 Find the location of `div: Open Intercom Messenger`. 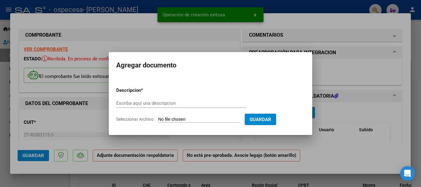

div: Open Intercom Messenger is located at coordinates (408, 174).